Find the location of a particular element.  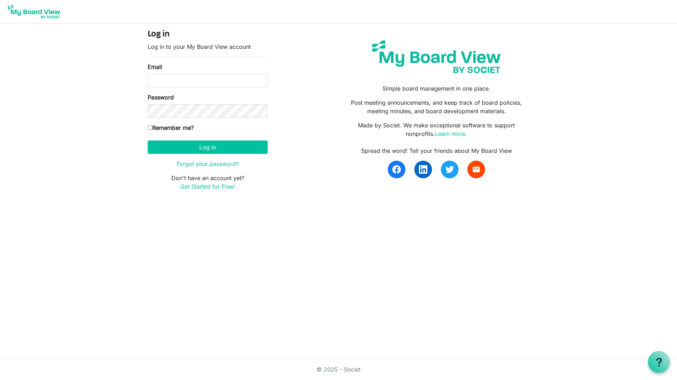

label: Email is located at coordinates (155, 67).